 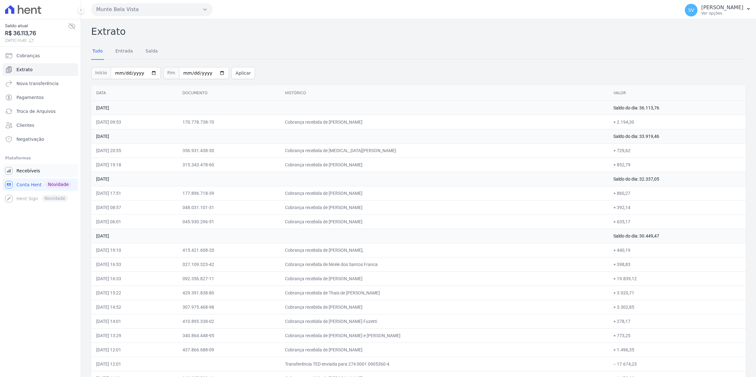 What do you see at coordinates (229, 150) in the screenshot?
I see `td: 356.931.438-30` at bounding box center [229, 150].